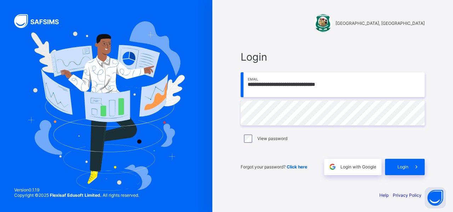 The image size is (453, 212). Describe the element at coordinates (435, 198) in the screenshot. I see `button: Open asap` at that location.